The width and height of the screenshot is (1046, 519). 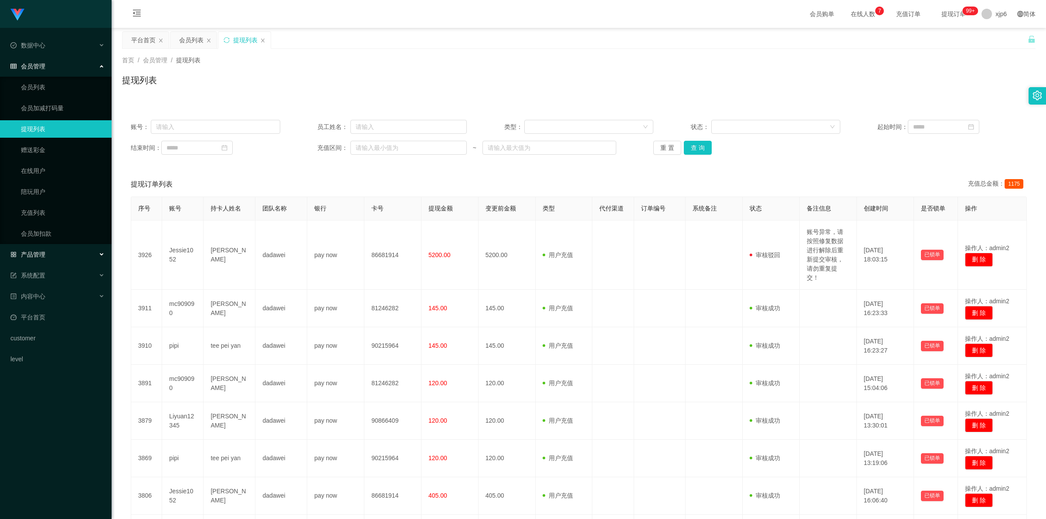 What do you see at coordinates (1020, 14) in the screenshot?
I see `i: 图标: global` at bounding box center [1020, 14].